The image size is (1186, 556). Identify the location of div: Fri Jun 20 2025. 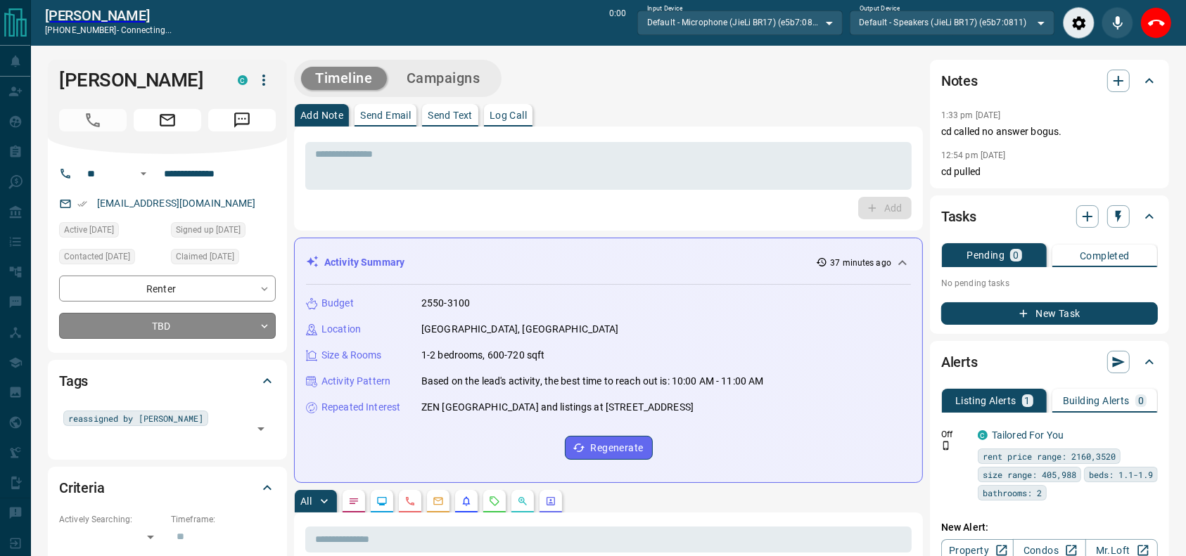
(223, 259).